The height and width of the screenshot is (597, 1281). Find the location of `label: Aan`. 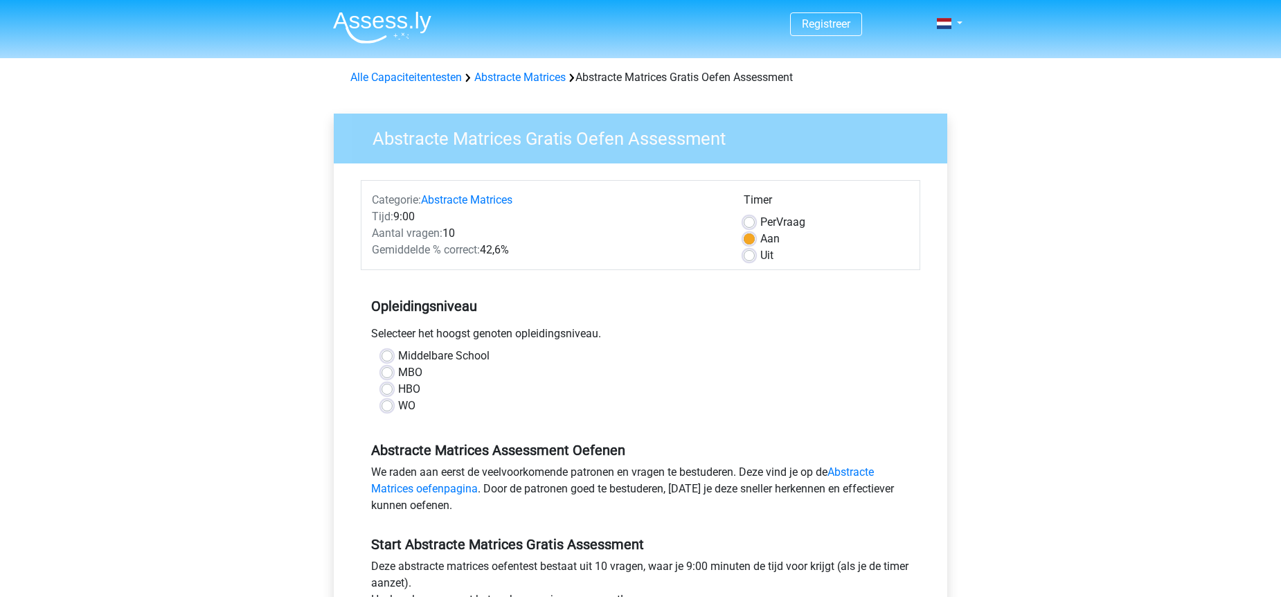

label: Aan is located at coordinates (770, 239).